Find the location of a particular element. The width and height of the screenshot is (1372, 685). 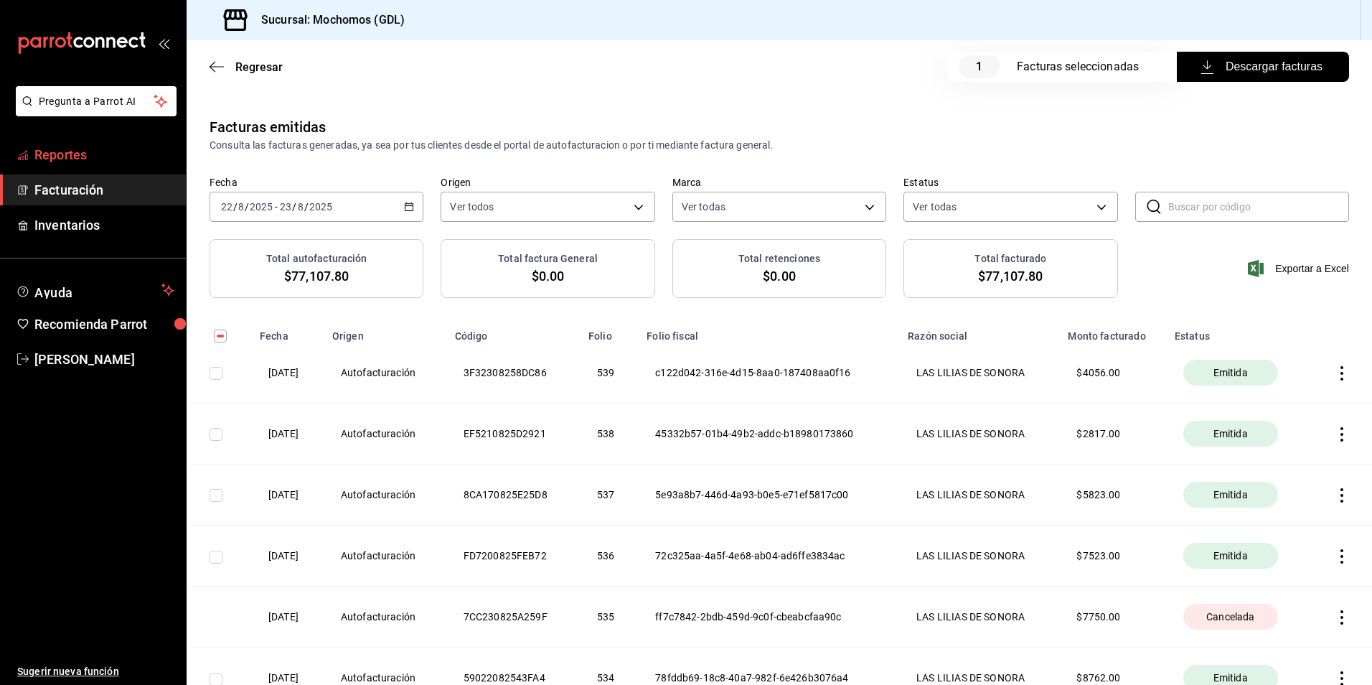

div: Consulta las facturas generadas, ya sea por tus clientes desde el portal de autofacturacion o por... is located at coordinates (779, 145).